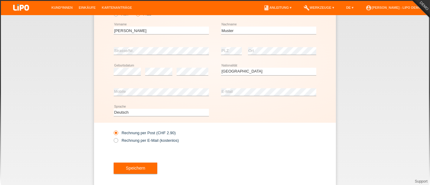 The width and height of the screenshot is (430, 185). Describe the element at coordinates (21, 15) in the screenshot. I see `a: LIPO pay` at that location.